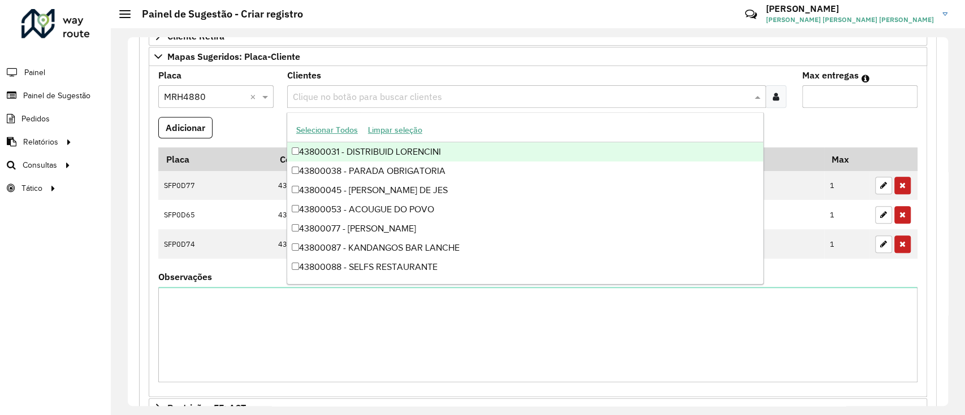  I want to click on button: Adicionar, so click(185, 128).